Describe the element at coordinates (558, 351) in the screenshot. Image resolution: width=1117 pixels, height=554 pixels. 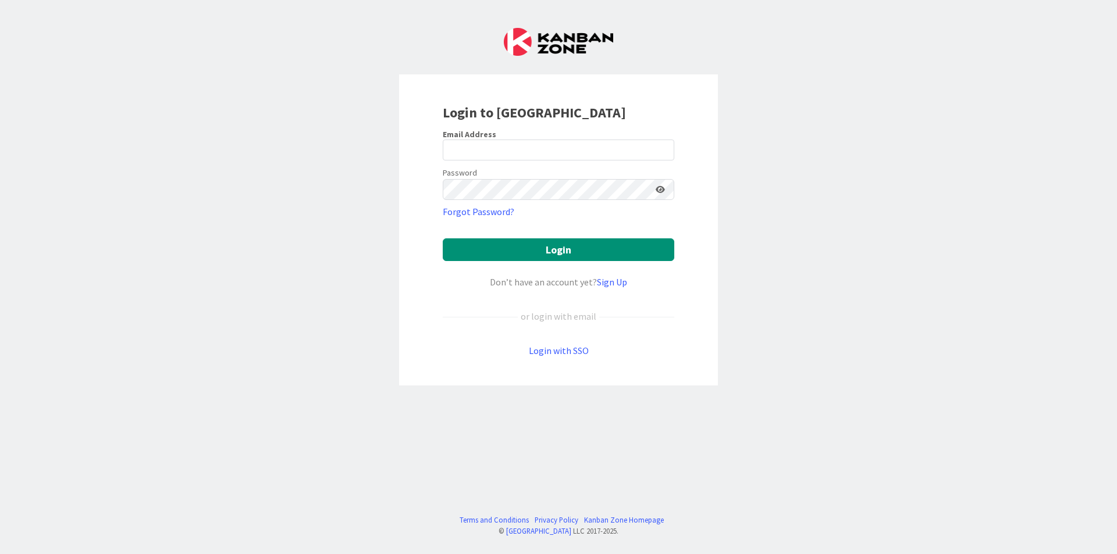
I see `a: Login with SSO` at that location.